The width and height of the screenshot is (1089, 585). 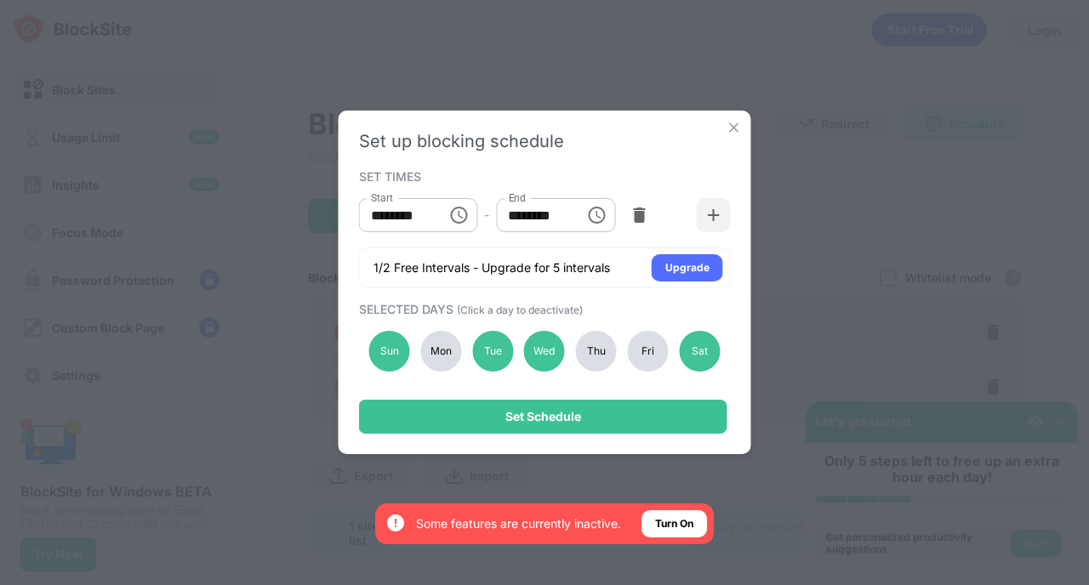 I want to click on div: SELECTED DAYS, so click(x=543, y=309).